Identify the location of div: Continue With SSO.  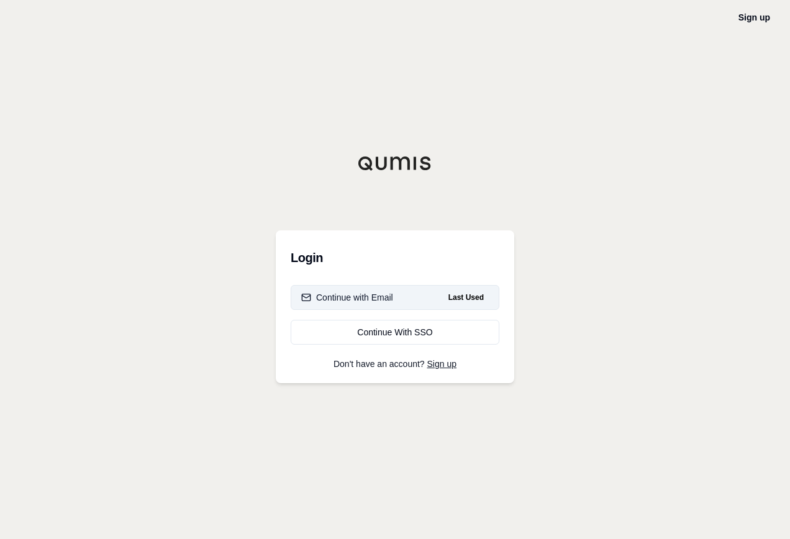
(395, 332).